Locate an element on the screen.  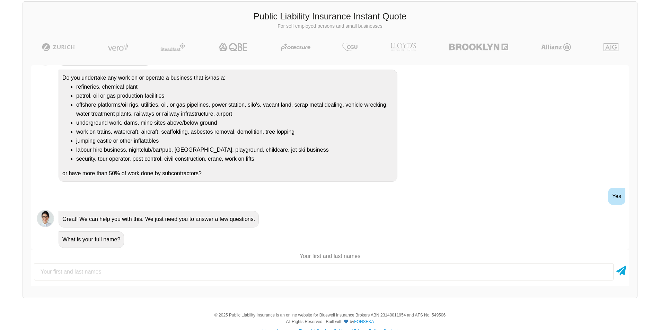
img: Allianz | Public Liability Insurance is located at coordinates (556, 47).